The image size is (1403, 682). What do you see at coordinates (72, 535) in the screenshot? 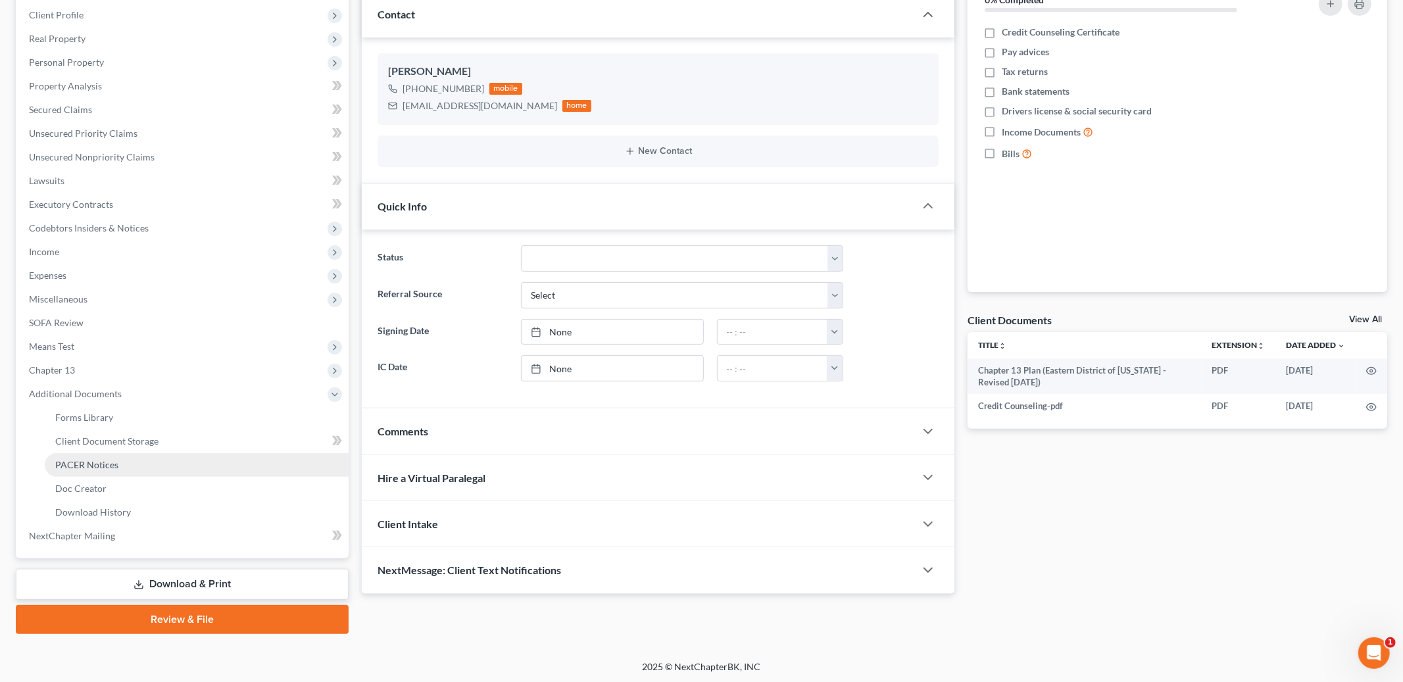
I see `span: NextChapter Mailing` at bounding box center [72, 535].